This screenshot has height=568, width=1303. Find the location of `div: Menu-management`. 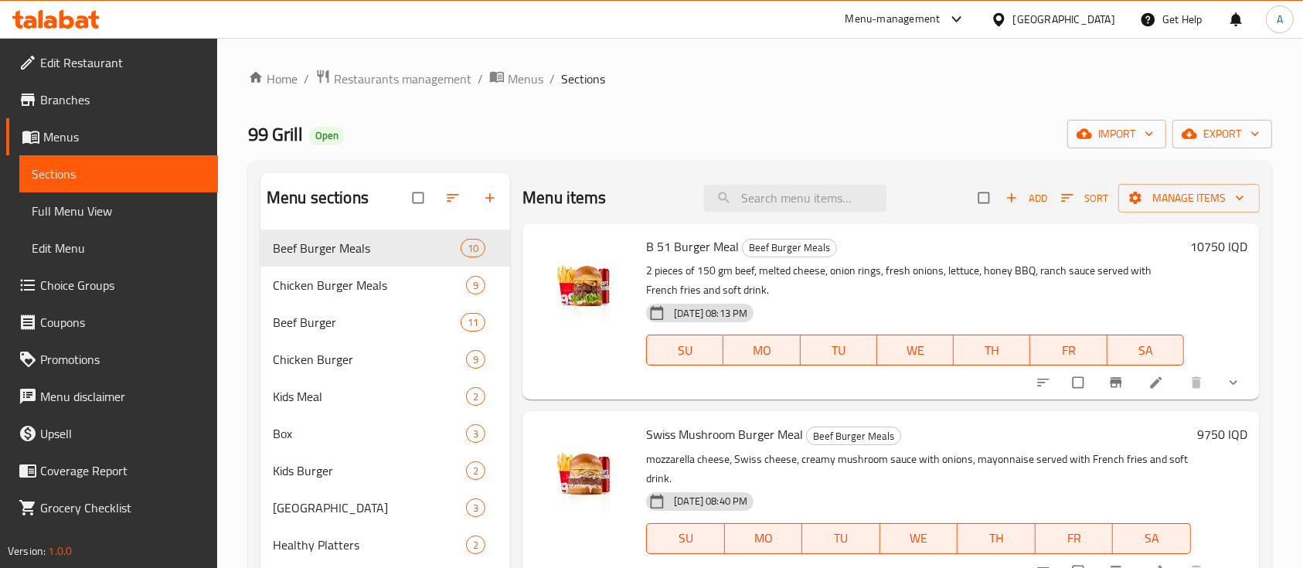

div: Menu-management is located at coordinates (893, 19).